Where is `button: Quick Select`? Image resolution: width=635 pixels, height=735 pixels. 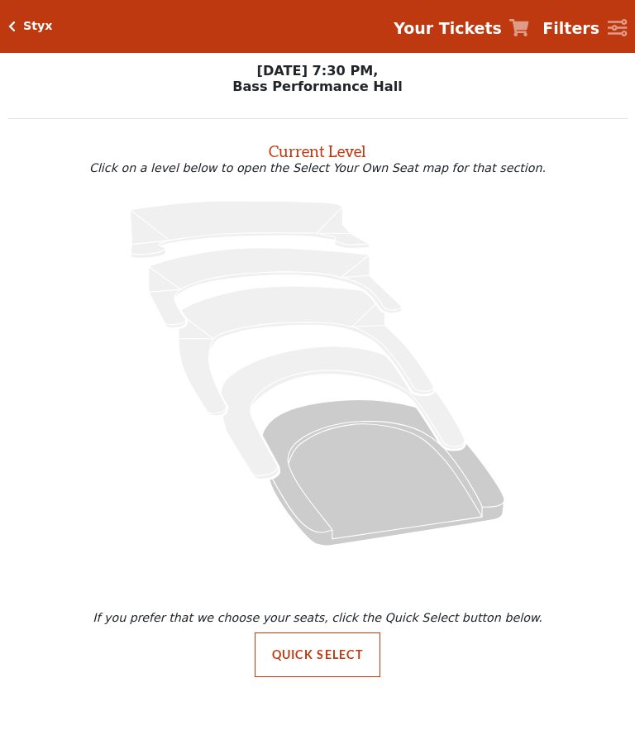 button: Quick Select is located at coordinates (317, 654).